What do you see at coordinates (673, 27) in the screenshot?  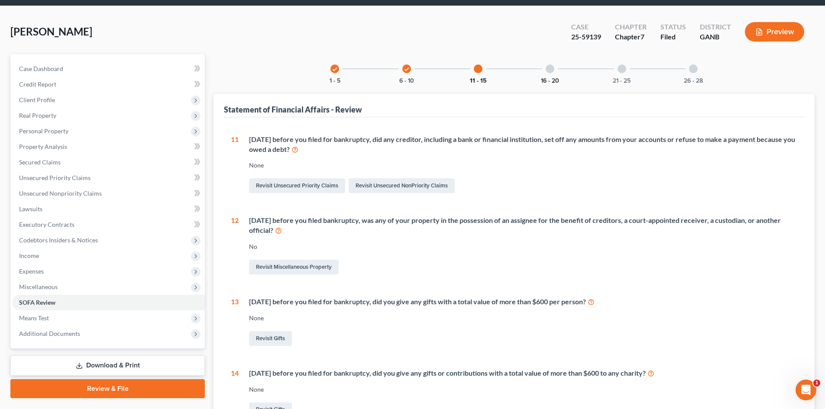 I see `div: Status` at bounding box center [673, 27].